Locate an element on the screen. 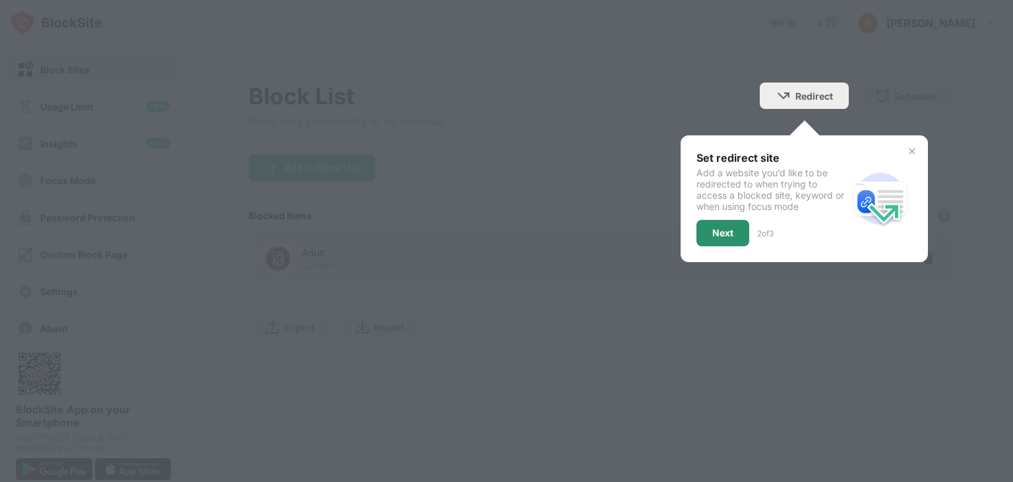 This screenshot has width=1013, height=482. div: Next is located at coordinates (723, 233).